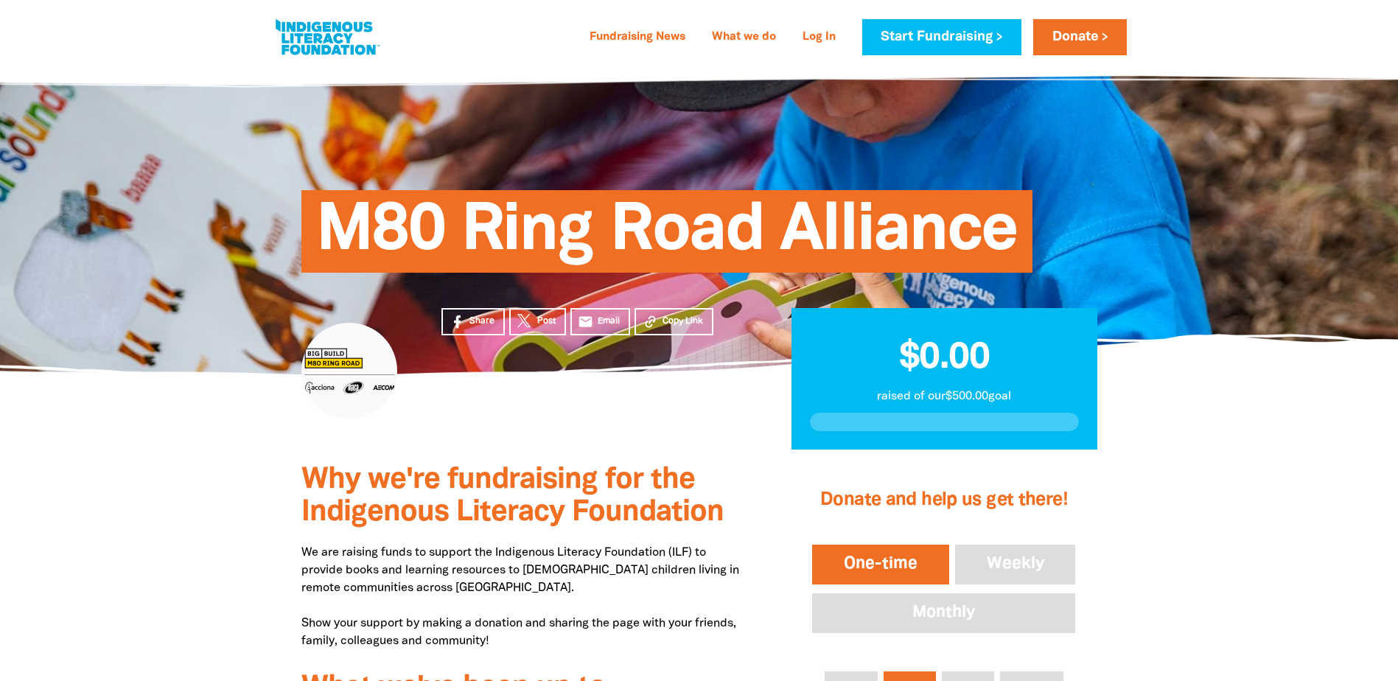 This screenshot has height=681, width=1398. What do you see at coordinates (537, 321) in the screenshot?
I see `a: Post` at bounding box center [537, 321].